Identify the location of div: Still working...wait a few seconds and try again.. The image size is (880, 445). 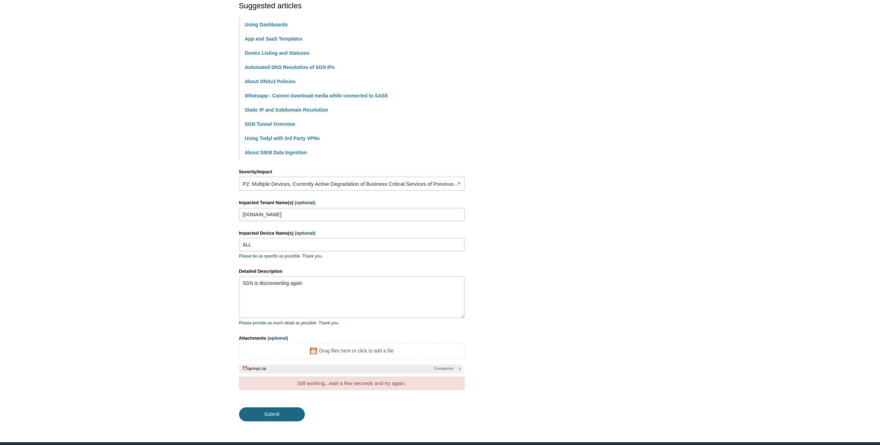
(352, 384).